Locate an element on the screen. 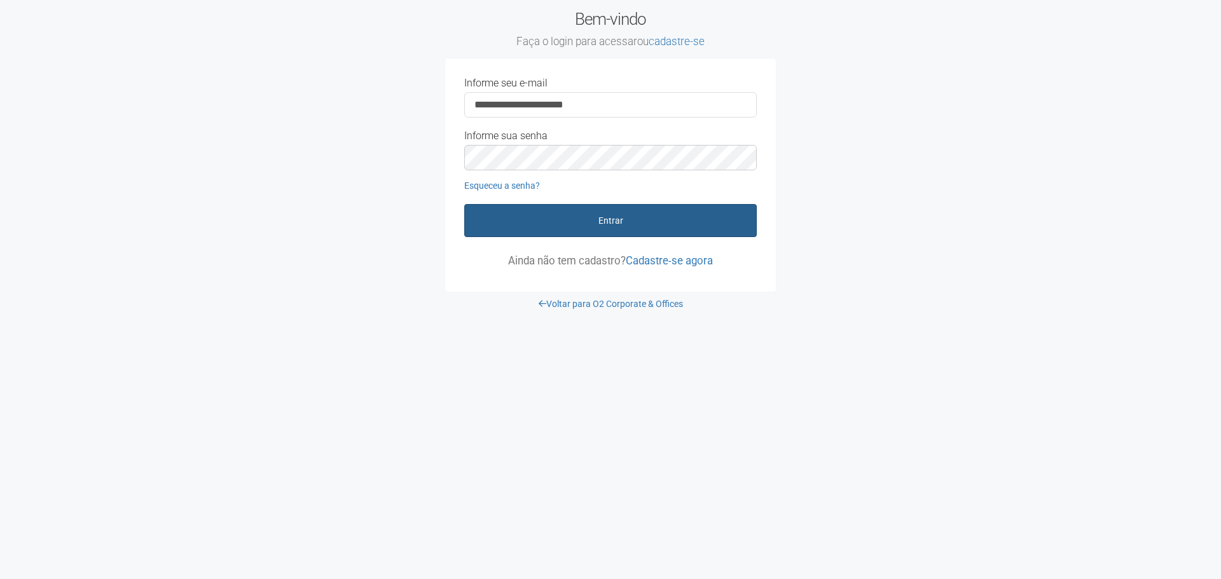 This screenshot has height=579, width=1221. a: Cadastre-se agora is located at coordinates (669, 261).